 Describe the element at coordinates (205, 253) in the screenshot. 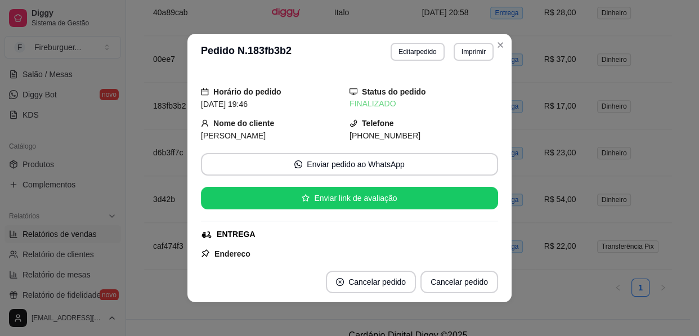

I see `span: pushpin` at that location.